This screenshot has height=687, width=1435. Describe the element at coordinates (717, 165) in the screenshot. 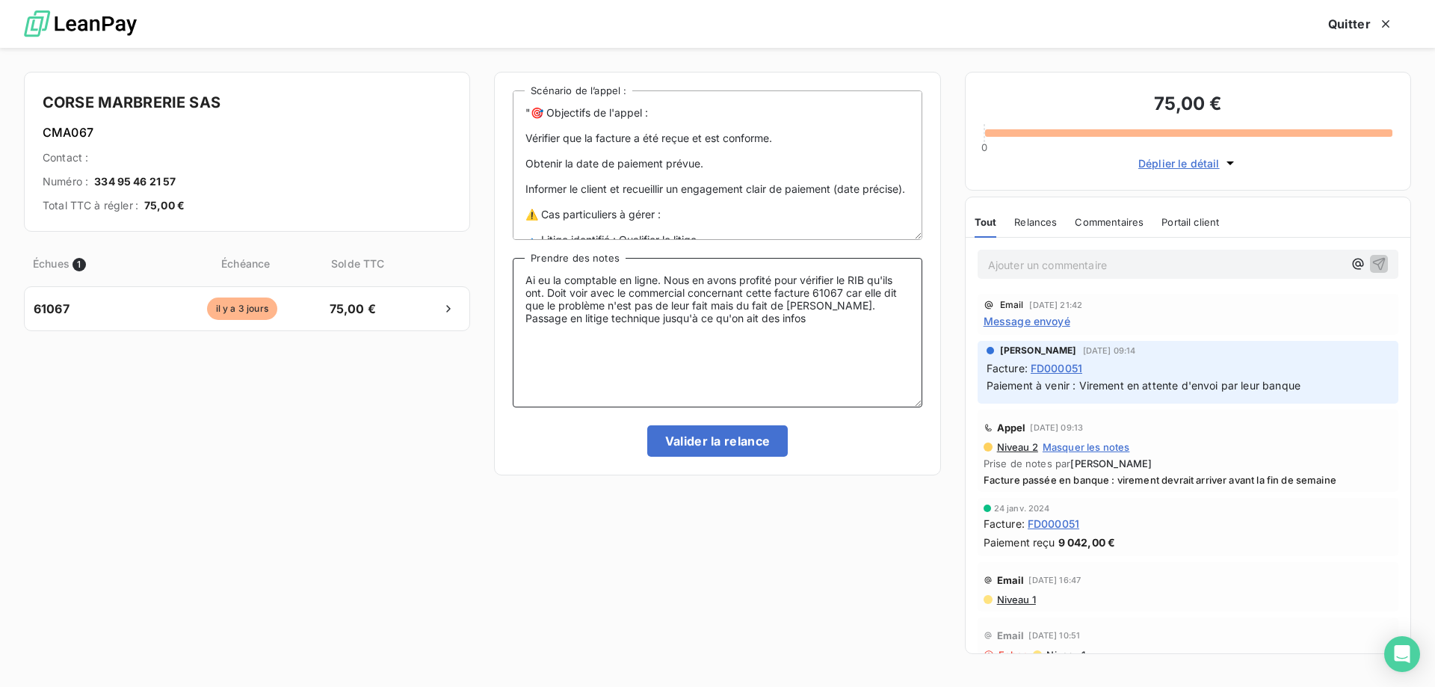

I see `textarea: "🎯 Objectifs de l'appel : Vérifier que la facture a été reçue et est conforme. Obtenir la date de...` at that location.